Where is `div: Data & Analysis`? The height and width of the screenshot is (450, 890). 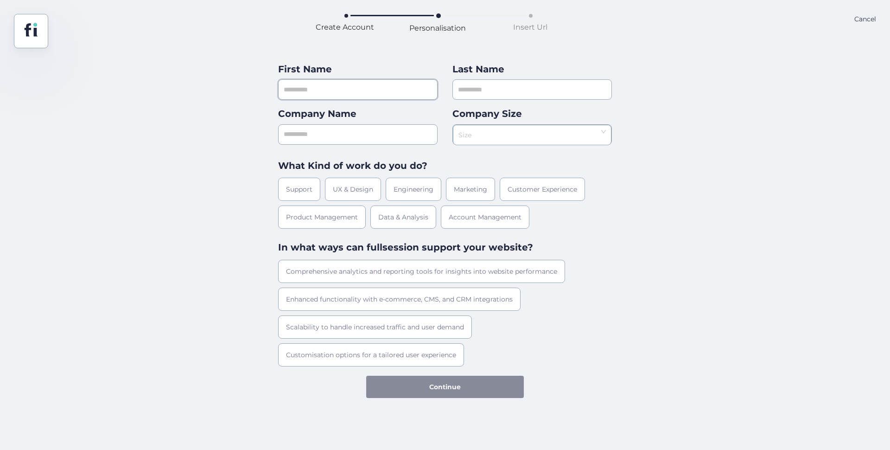
div: Data & Analysis is located at coordinates (403, 217).